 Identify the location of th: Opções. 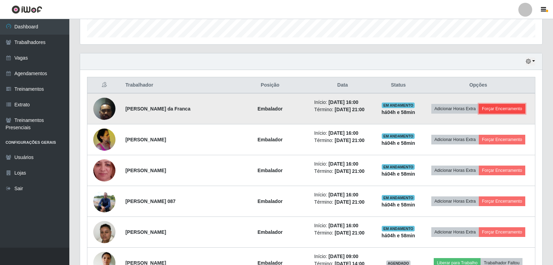
(479, 85).